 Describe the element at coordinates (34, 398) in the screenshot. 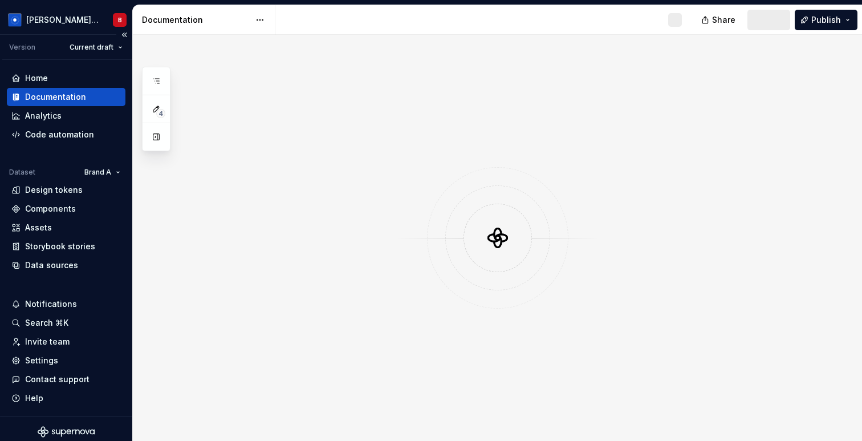

I see `div: Help` at that location.